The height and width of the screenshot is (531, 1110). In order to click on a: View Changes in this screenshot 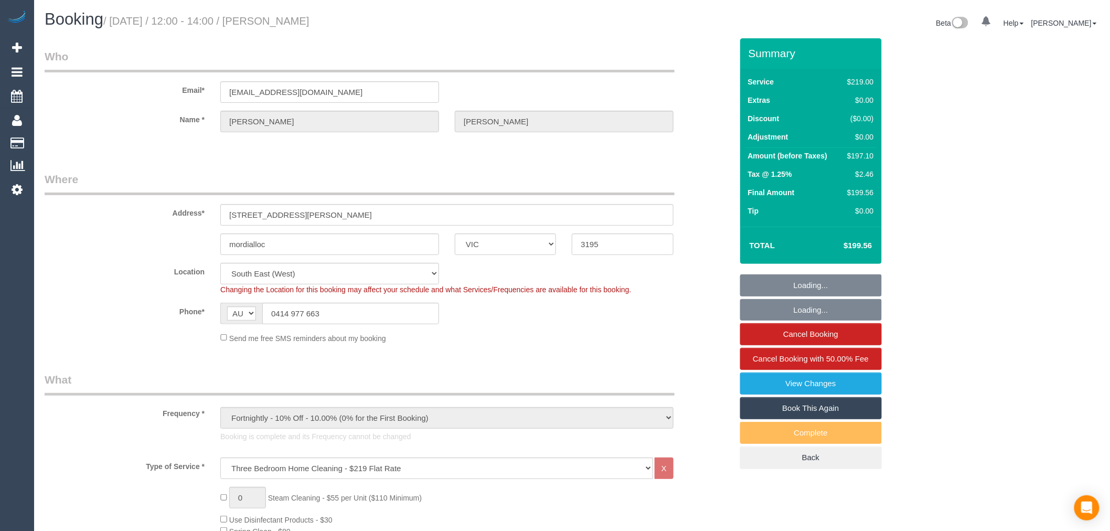, I will do `click(811, 383)`.